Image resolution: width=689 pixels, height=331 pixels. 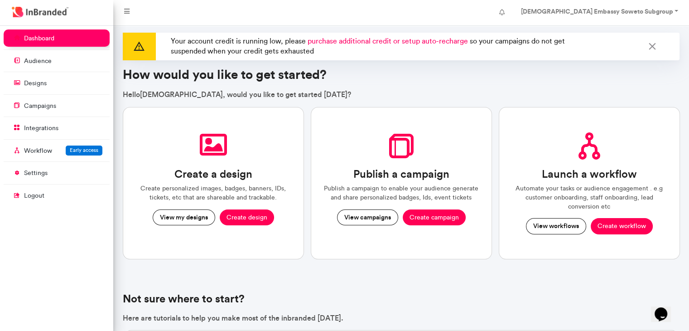 What do you see at coordinates (247, 217) in the screenshot?
I see `button: Create design` at bounding box center [247, 217].